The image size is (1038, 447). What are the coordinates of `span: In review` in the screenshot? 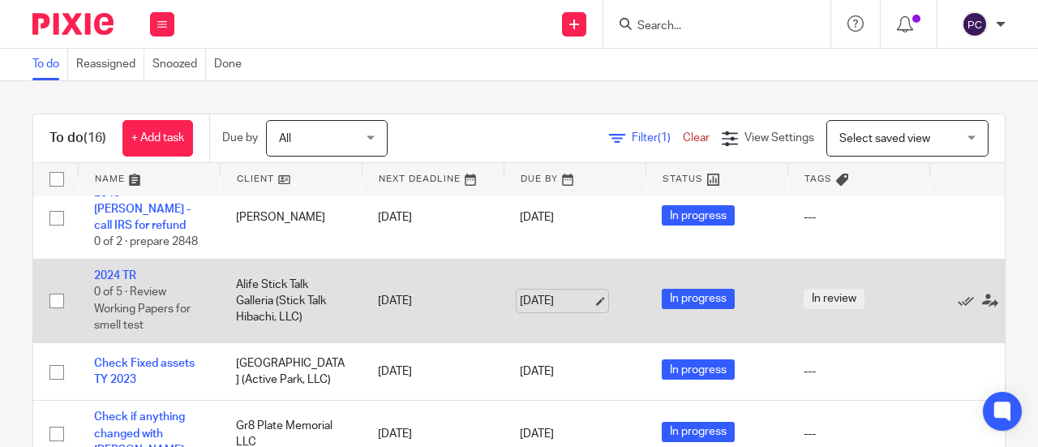 It's located at (833, 298).